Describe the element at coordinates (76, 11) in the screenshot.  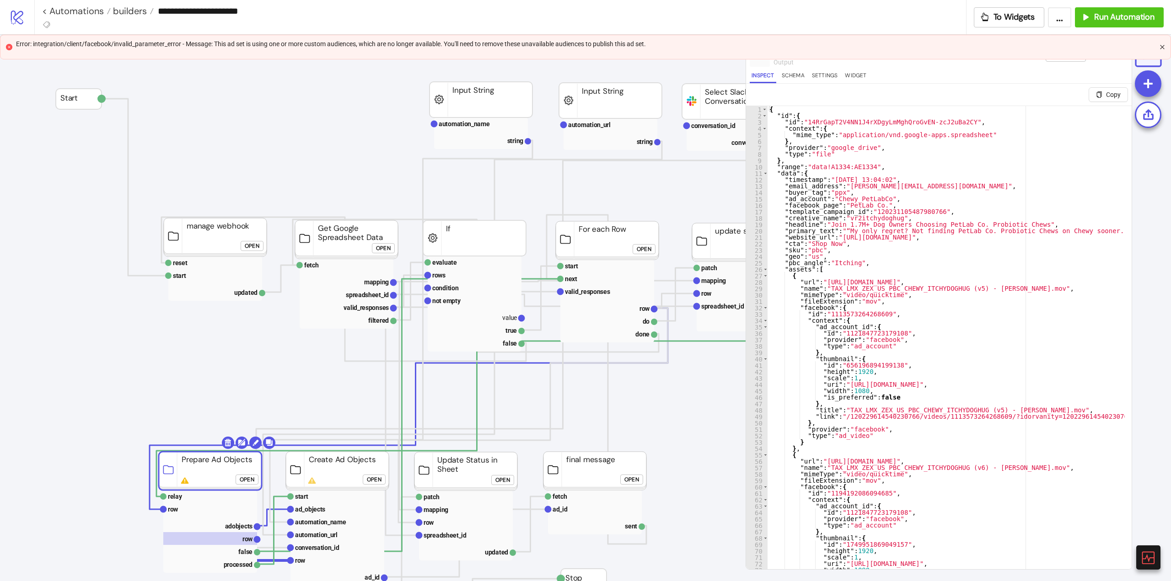
I see `a: < Automations` at that location.